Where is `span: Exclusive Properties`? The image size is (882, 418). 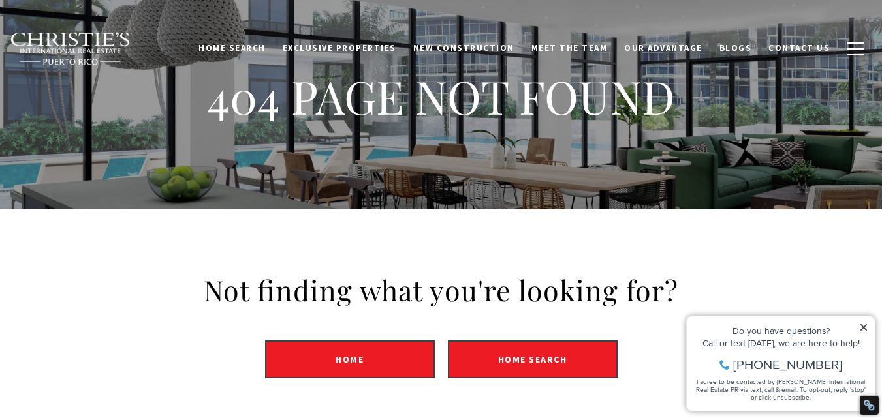
span: Exclusive Properties is located at coordinates (339, 48).